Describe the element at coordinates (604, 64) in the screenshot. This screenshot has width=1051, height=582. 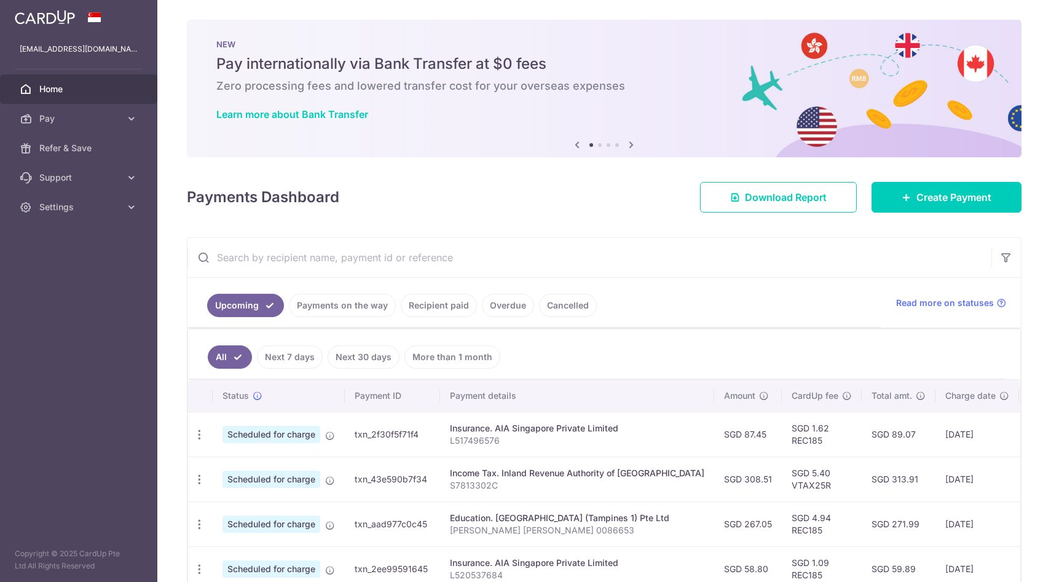
I see `h5: Pay internationally via Bank Transfer at $0 fees` at that location.